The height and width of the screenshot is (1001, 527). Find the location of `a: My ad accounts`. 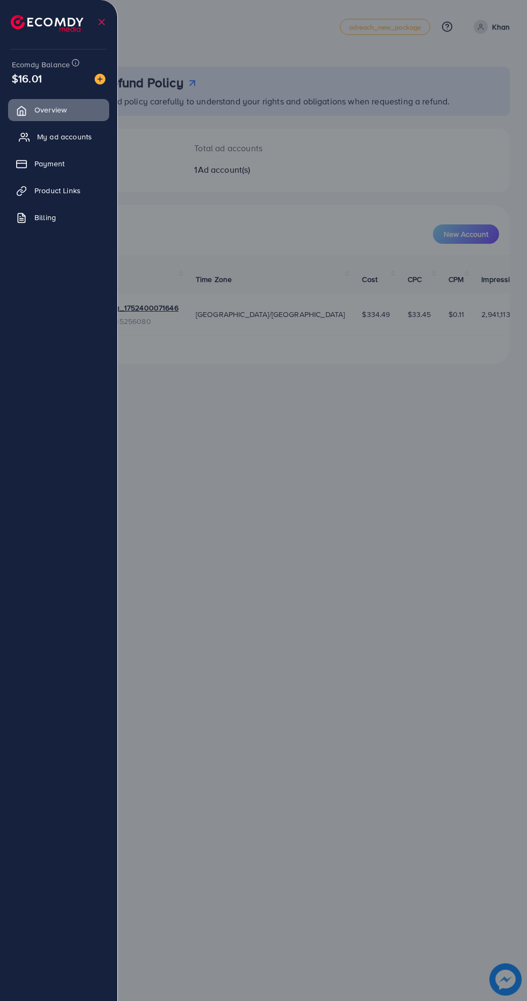

a: My ad accounts is located at coordinates (59, 137).